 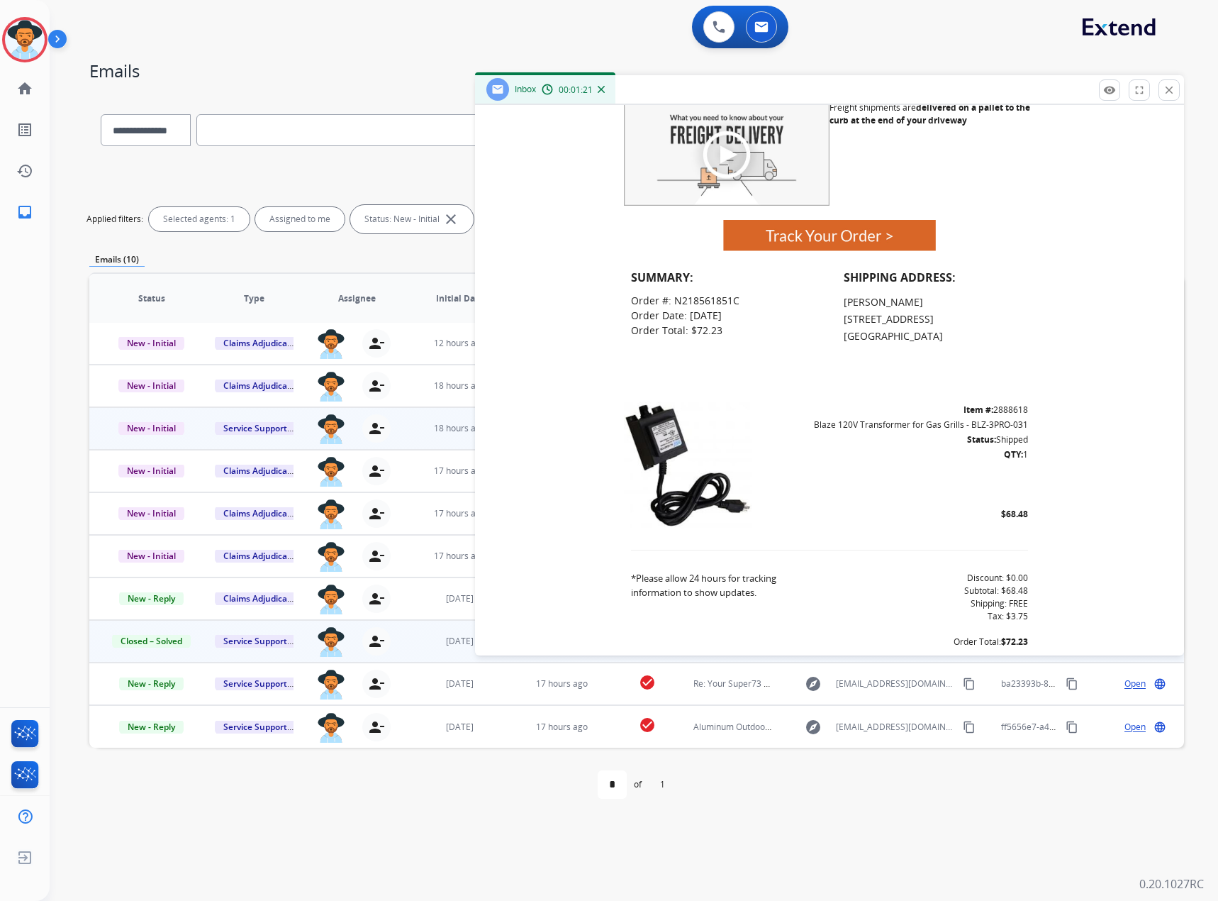 I want to click on mat-icon: list_alt, so click(x=25, y=130).